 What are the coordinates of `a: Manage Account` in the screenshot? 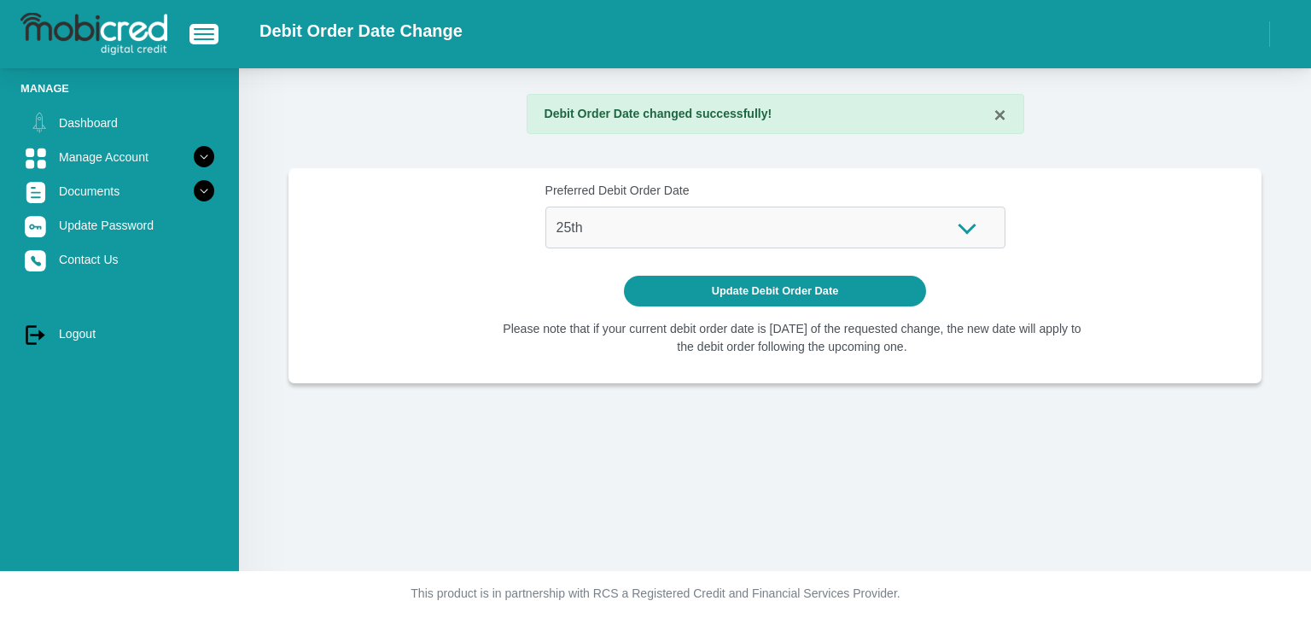 It's located at (120, 157).